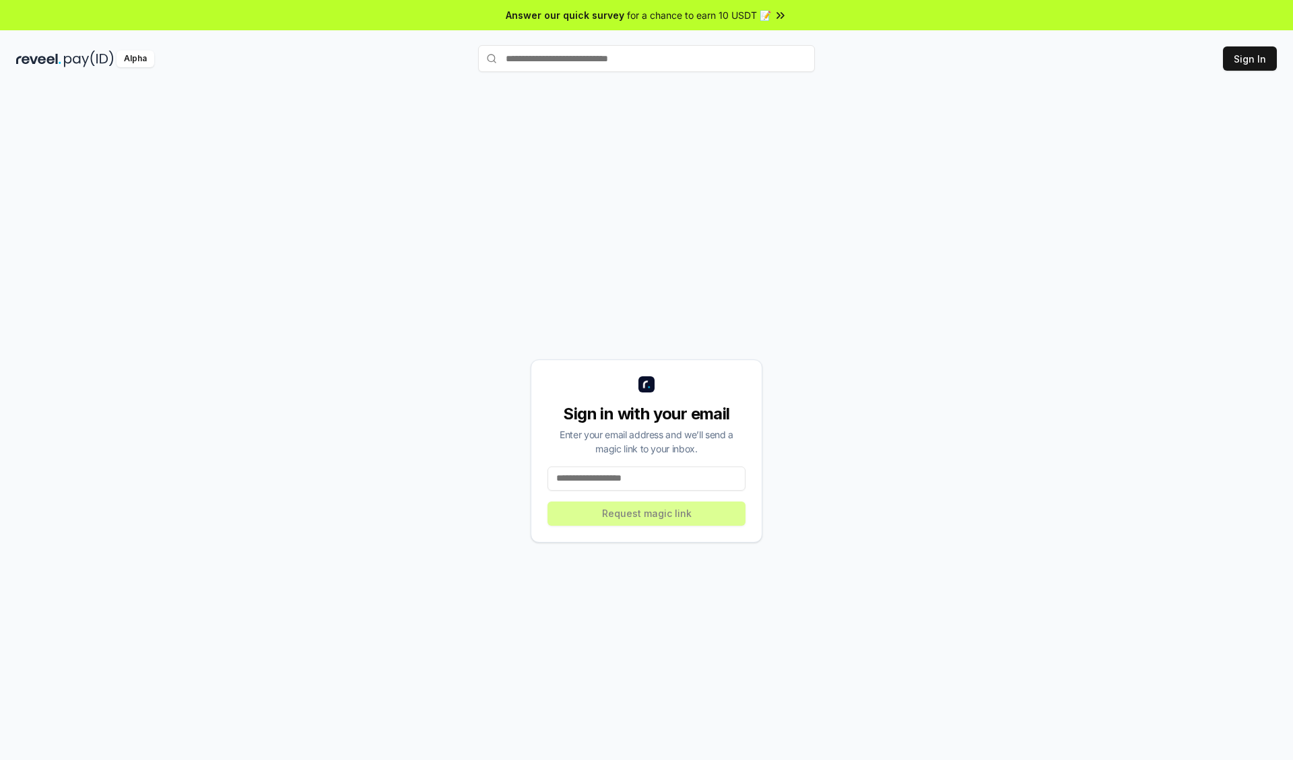 The height and width of the screenshot is (760, 1293). Describe the element at coordinates (1250, 59) in the screenshot. I see `button: Sign In` at that location.